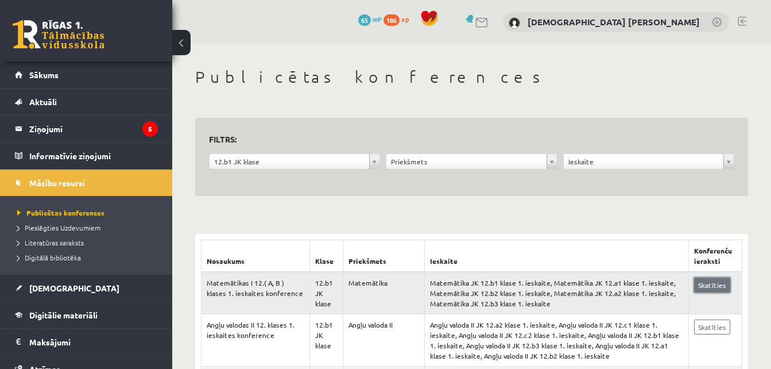 The width and height of the screenshot is (771, 369). What do you see at coordinates (49, 257) in the screenshot?
I see `span: Digitālā bibliotēka` at bounding box center [49, 257].